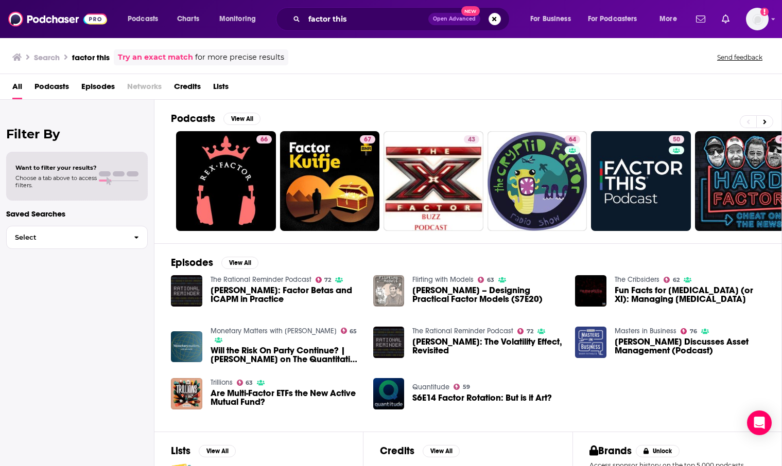  Describe the element at coordinates (591, 291) in the screenshot. I see `img: Fun Facts for Factor VIII (or XI): Managing Hemophilia` at that location.